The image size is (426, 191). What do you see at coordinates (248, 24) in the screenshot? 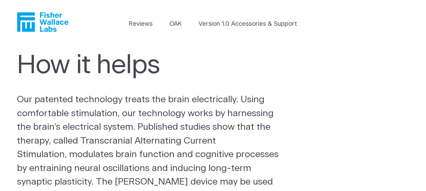
I see `a: Version 1.0 Accessories & Support` at bounding box center [248, 24].